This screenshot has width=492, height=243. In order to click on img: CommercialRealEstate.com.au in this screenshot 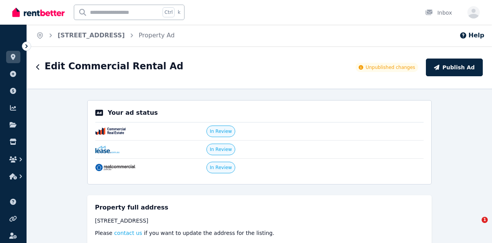, I will do `click(110, 131)`.